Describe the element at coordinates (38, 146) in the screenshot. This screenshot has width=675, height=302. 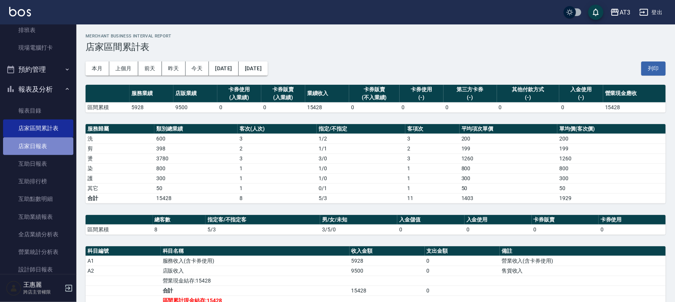
I see `a: 店家日報表` at that location.